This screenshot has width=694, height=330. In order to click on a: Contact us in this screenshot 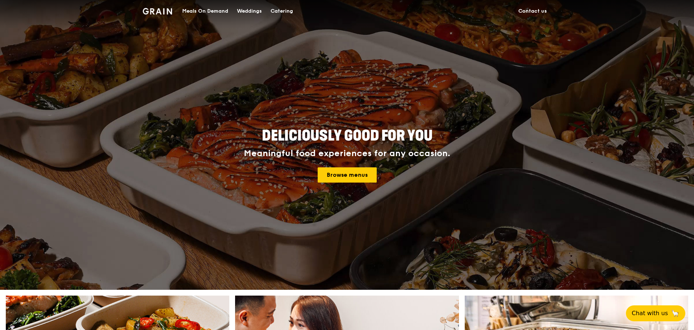, I will do `click(533, 11)`.